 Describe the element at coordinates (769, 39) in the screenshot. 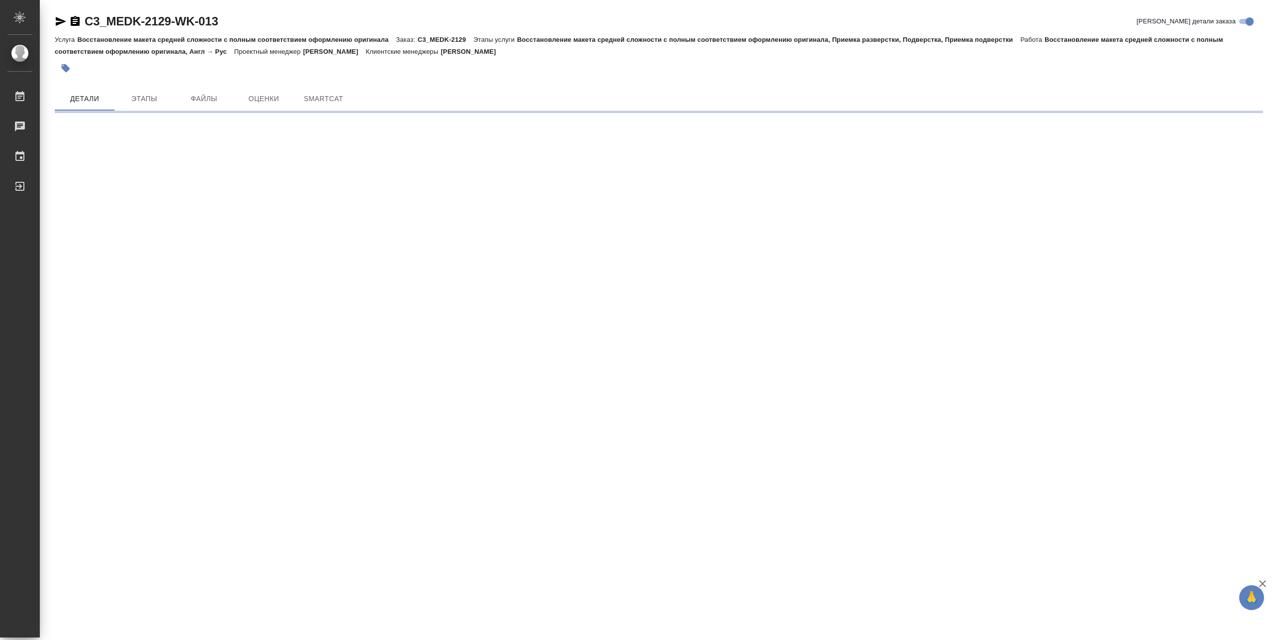

I see `p: Восстановление макета средней сложности с полным соответствием оформлению оригинала, Приемка разв...` at that location.